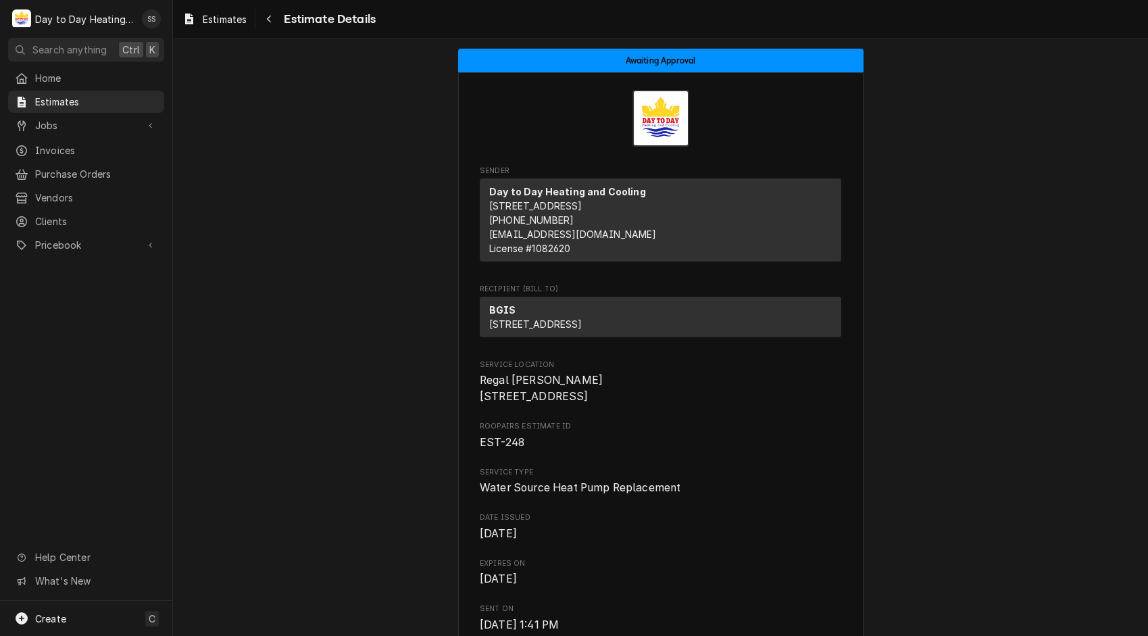 Image resolution: width=1148 pixels, height=636 pixels. Describe the element at coordinates (660, 289) in the screenshot. I see `span: Recipient (Bill To)` at that location.